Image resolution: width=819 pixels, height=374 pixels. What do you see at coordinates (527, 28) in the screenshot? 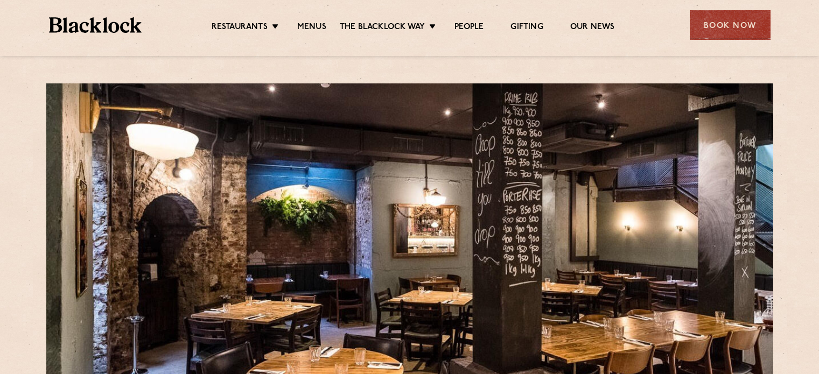
I see `a: Gifting` at bounding box center [527, 28].